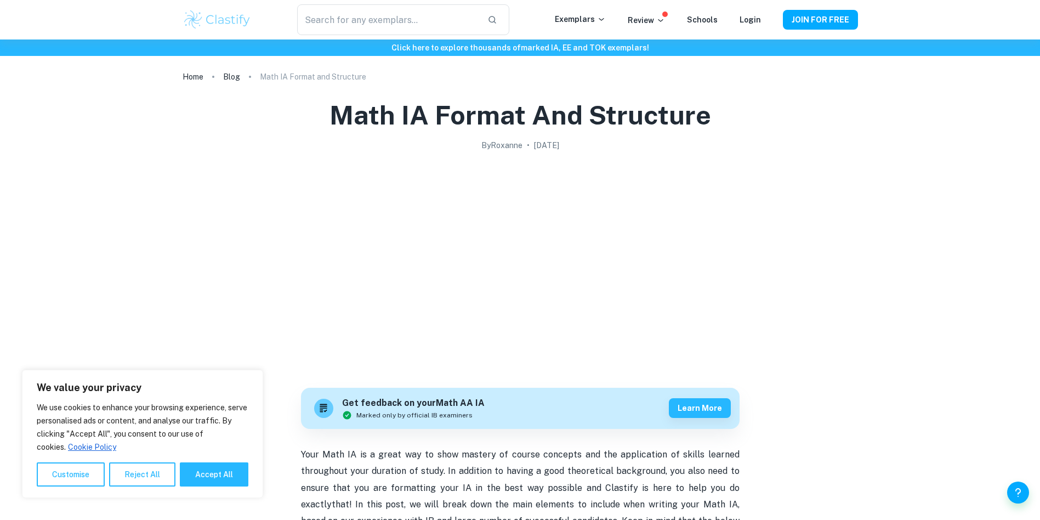 The image size is (1040, 520). What do you see at coordinates (415, 415) in the screenshot?
I see `span: Marked only by official IB examiners` at bounding box center [415, 415].